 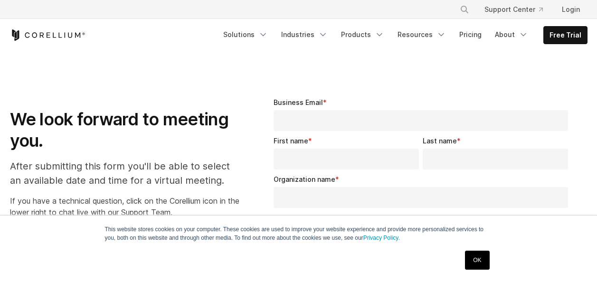 What do you see at coordinates (297, 217) in the screenshot?
I see `span: Phone number` at bounding box center [297, 217].